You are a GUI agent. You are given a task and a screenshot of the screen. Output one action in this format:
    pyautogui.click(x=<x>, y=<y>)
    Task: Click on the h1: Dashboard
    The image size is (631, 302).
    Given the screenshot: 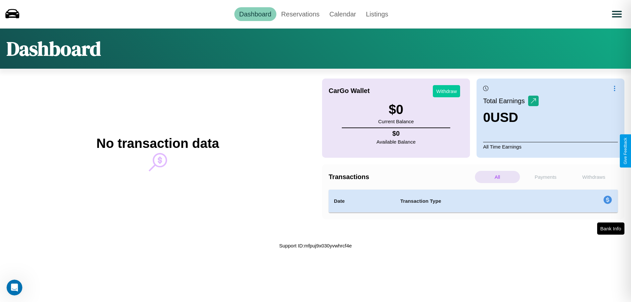 What is the action you would take?
    pyautogui.click(x=54, y=49)
    